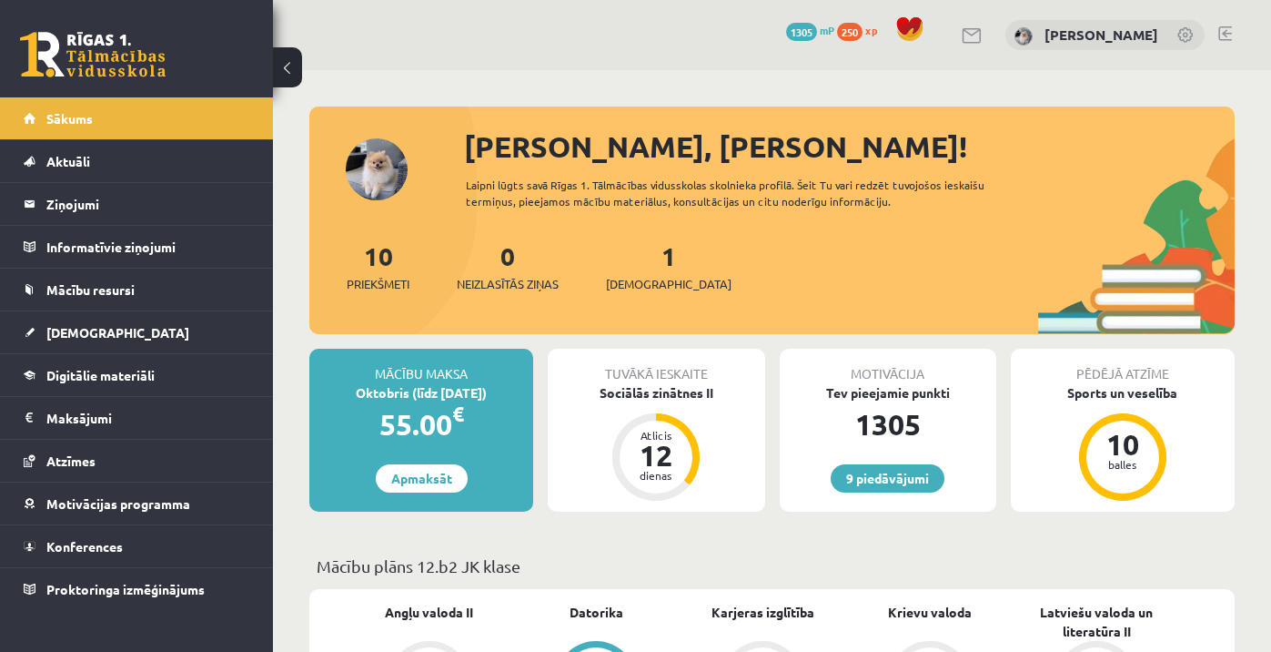  I want to click on span: Motivācijas programma, so click(118, 503).